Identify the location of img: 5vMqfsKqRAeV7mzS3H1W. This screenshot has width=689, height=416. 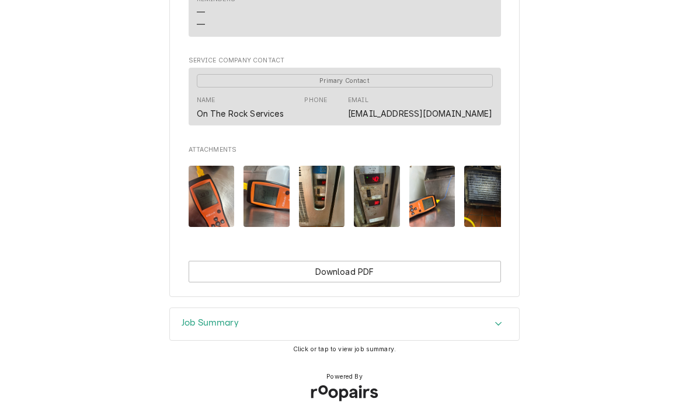
(211, 196).